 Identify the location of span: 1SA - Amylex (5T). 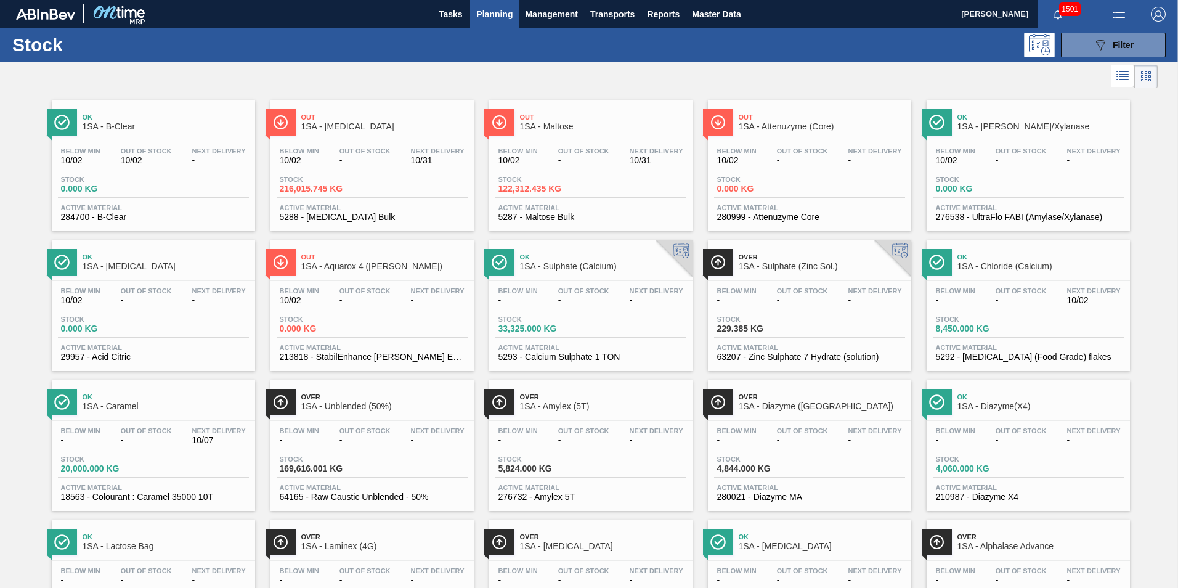
(603, 406).